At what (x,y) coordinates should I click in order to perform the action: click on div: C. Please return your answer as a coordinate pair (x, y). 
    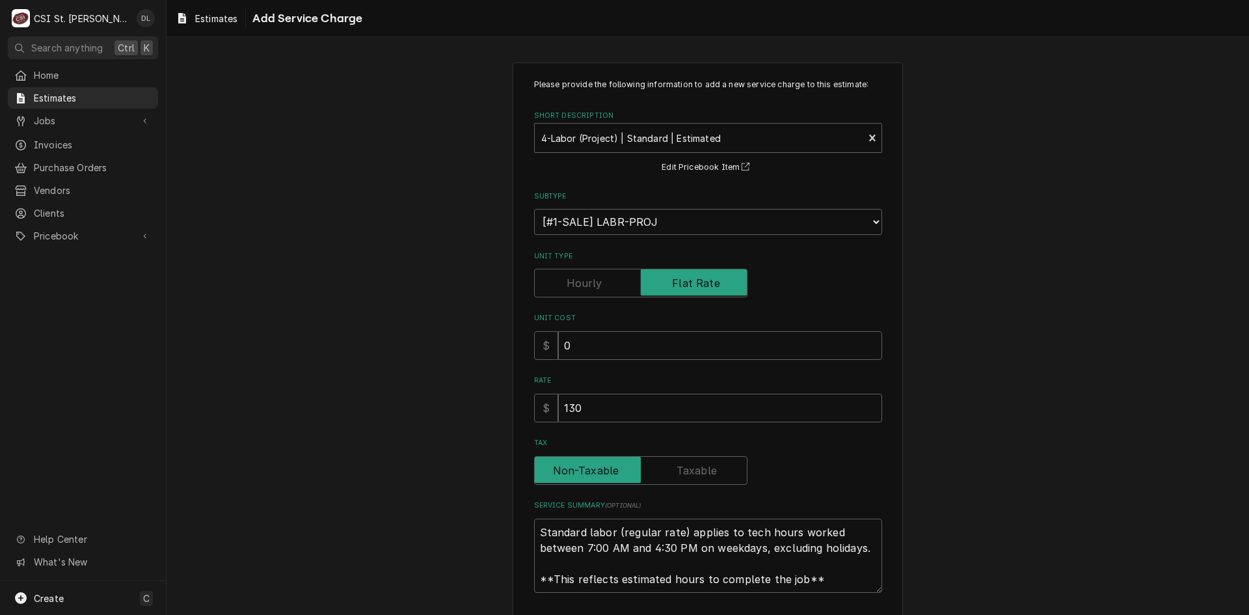
    Looking at the image, I should click on (21, 18).